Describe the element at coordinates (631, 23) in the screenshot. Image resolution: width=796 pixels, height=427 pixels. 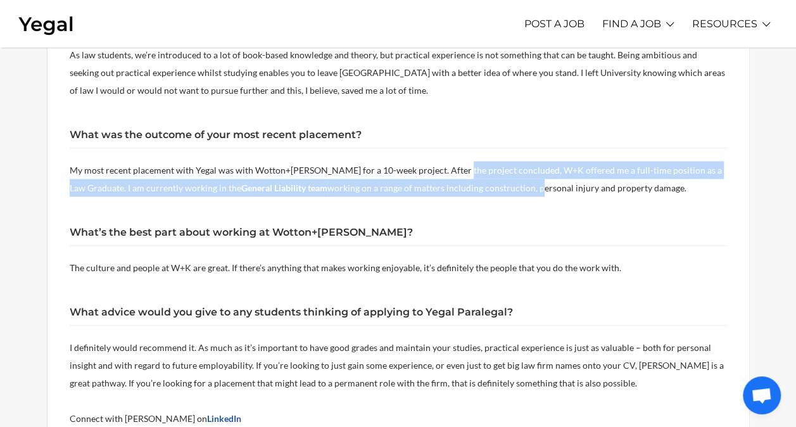
I see `a: FIND A JOB` at that location.